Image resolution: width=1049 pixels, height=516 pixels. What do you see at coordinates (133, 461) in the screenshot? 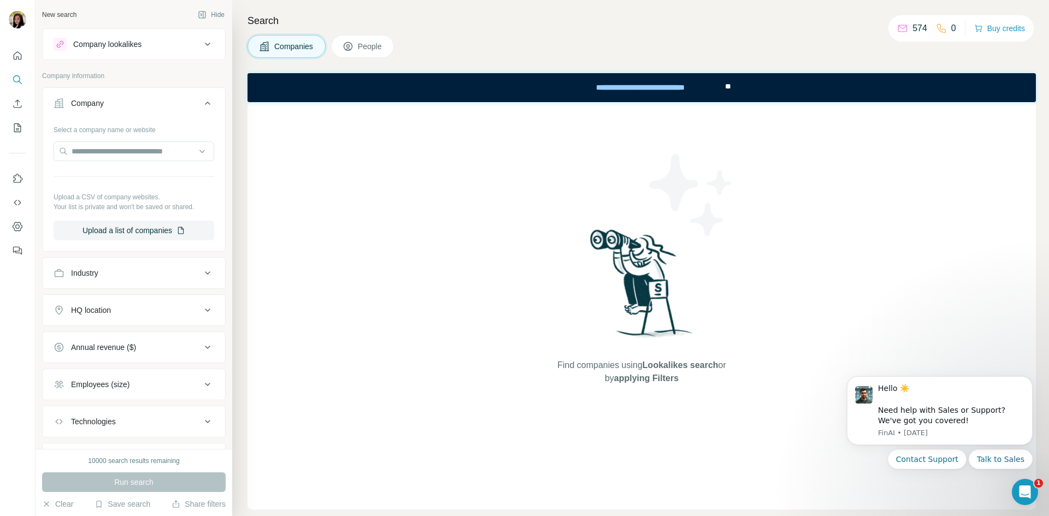
I see `div: 10000 search results remaining` at bounding box center [133, 461].